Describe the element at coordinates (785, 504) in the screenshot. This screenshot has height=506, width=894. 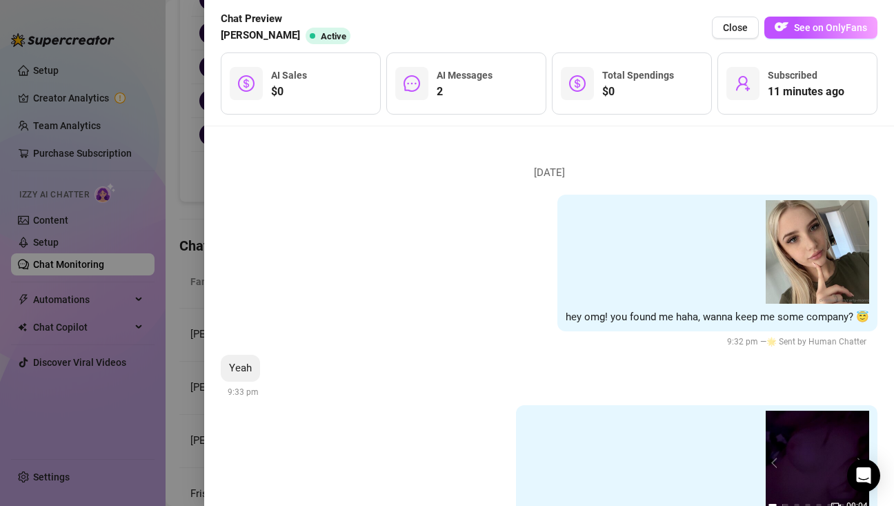
I see `button: 2` at that location.